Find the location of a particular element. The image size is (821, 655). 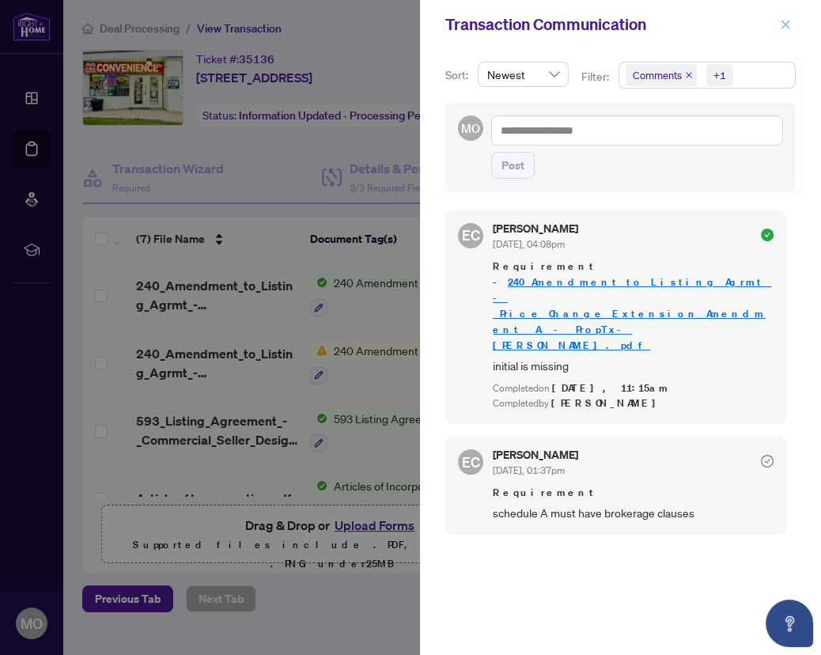

button: Open asap is located at coordinates (790, 624).